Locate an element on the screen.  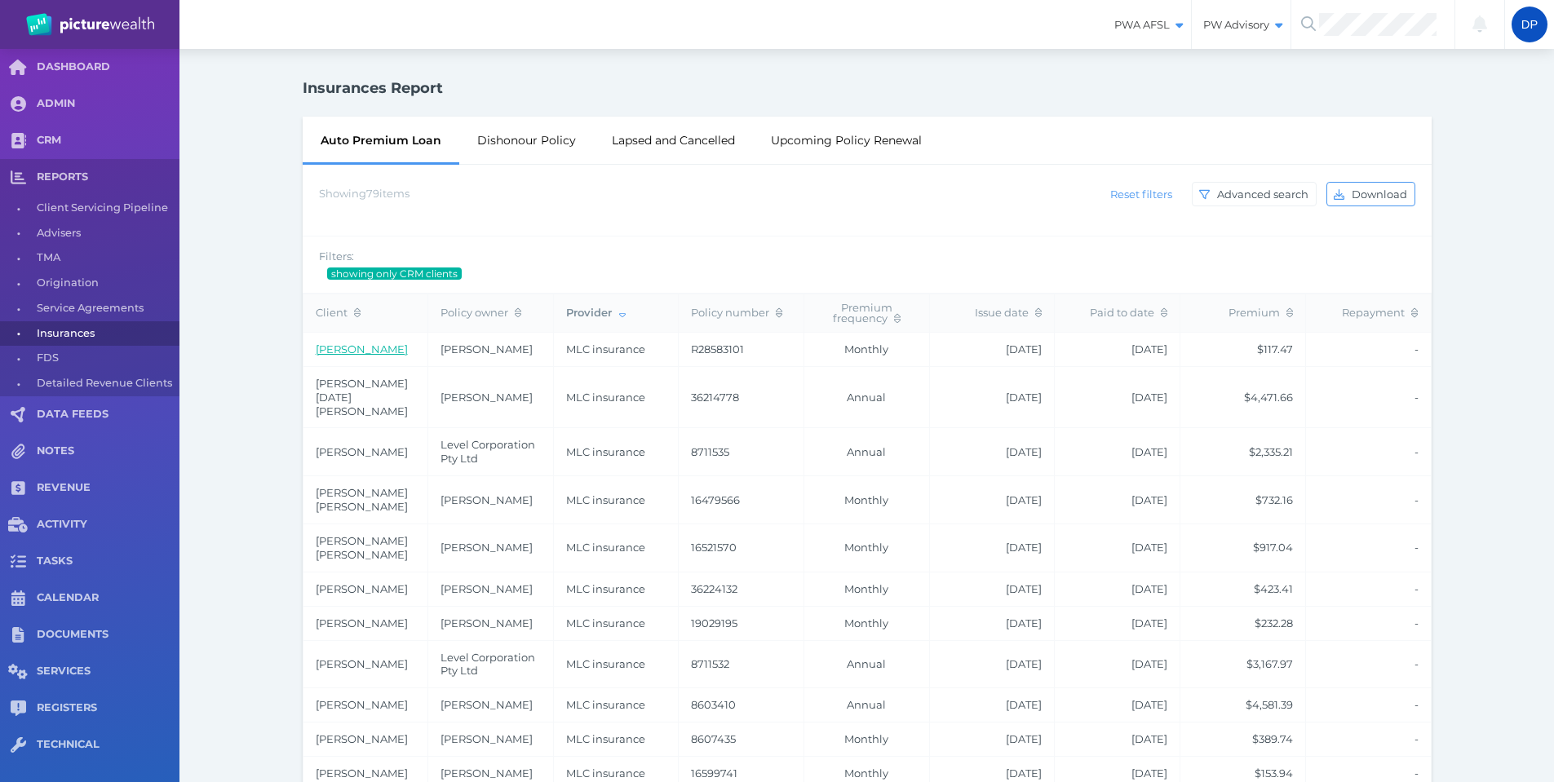
span: PWA AFSL is located at coordinates (1147, 24).